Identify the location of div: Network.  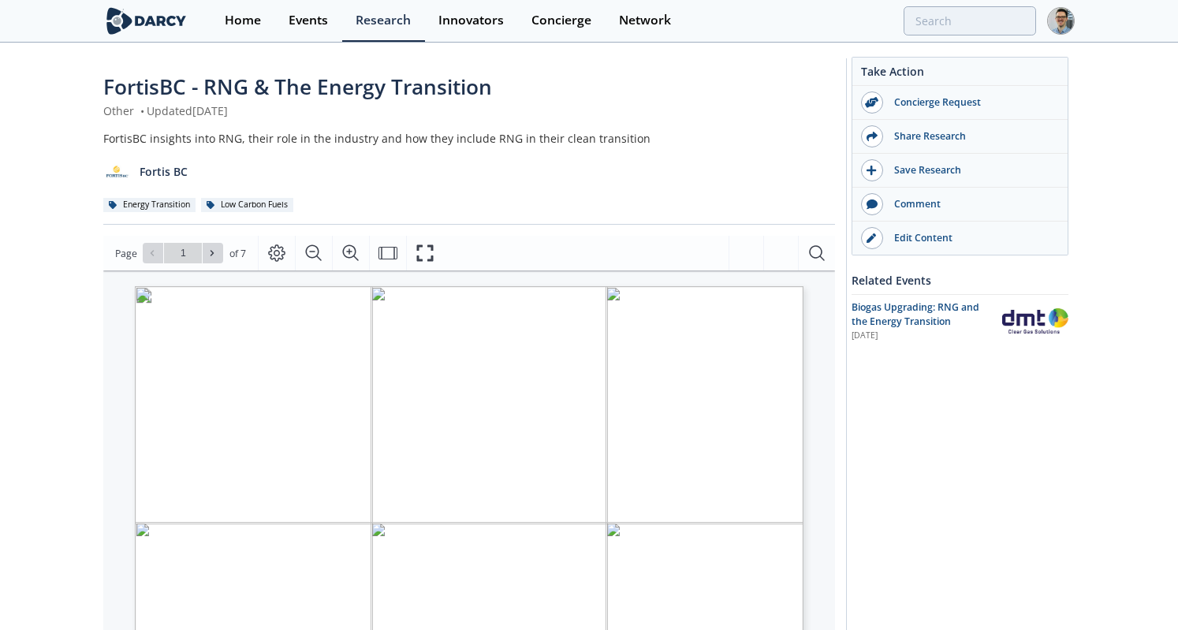
(645, 21).